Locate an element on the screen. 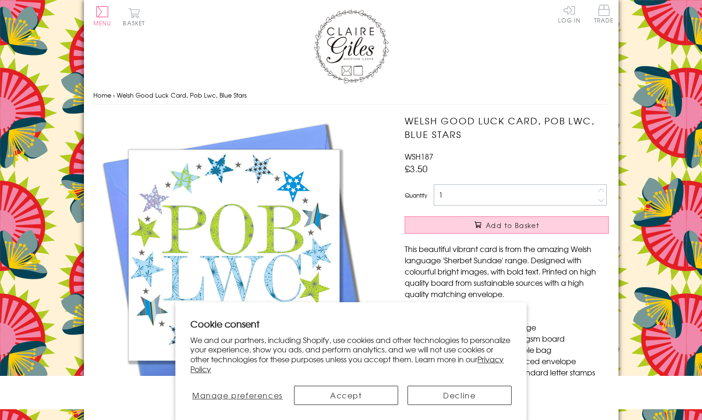  a: Privacy Policy is located at coordinates (347, 364).